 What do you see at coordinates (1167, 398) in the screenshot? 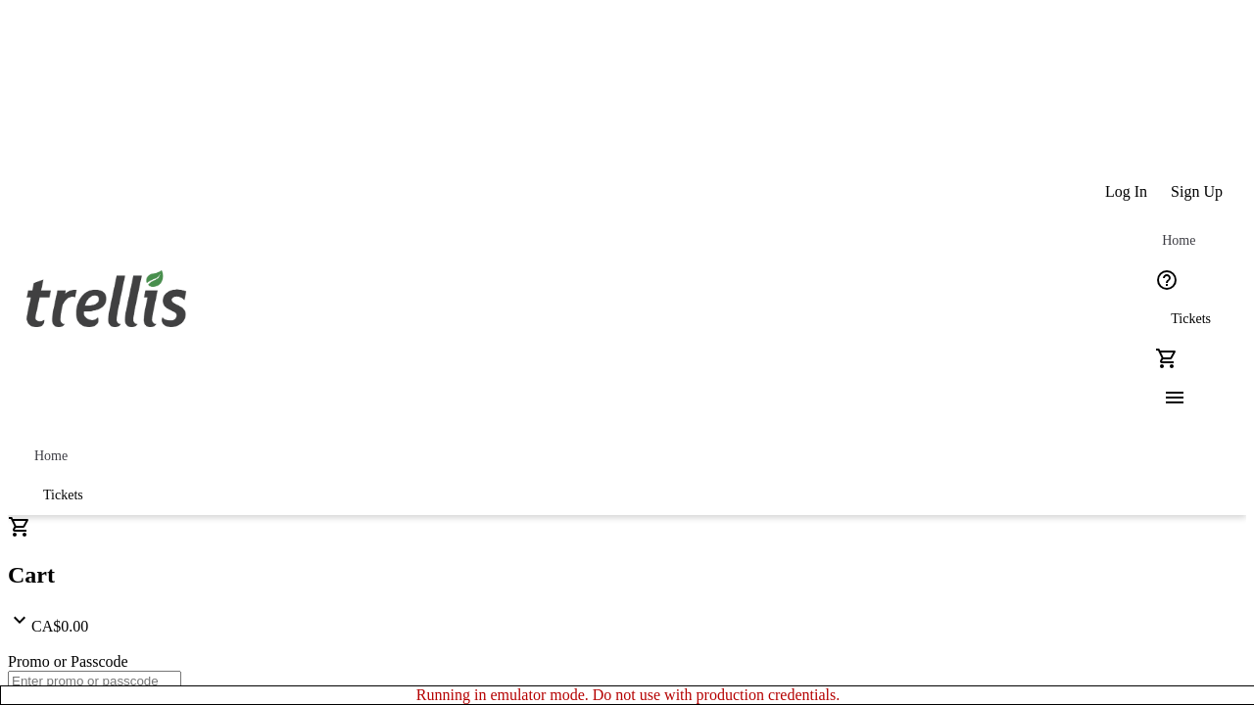
I see `button: Menu` at bounding box center [1167, 398].